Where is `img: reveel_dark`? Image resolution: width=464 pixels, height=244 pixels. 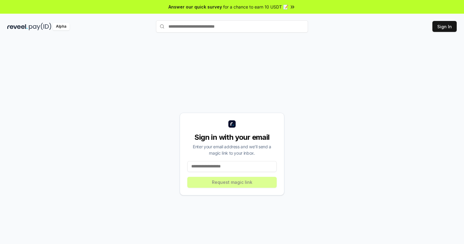
img: reveel_dark is located at coordinates (17, 26).